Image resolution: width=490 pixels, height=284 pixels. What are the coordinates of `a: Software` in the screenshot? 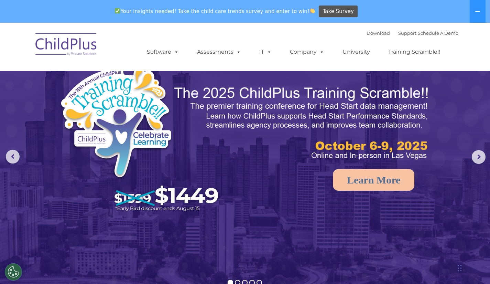 It's located at (163, 52).